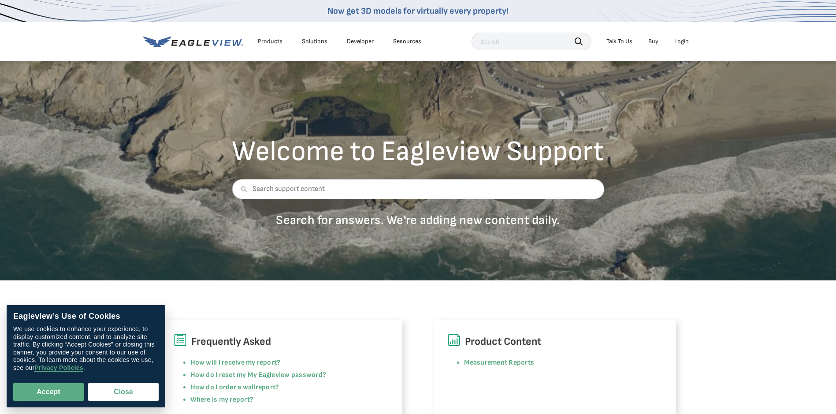 Image resolution: width=836 pixels, height=414 pixels. Describe the element at coordinates (360, 41) in the screenshot. I see `a: Developer` at that location.